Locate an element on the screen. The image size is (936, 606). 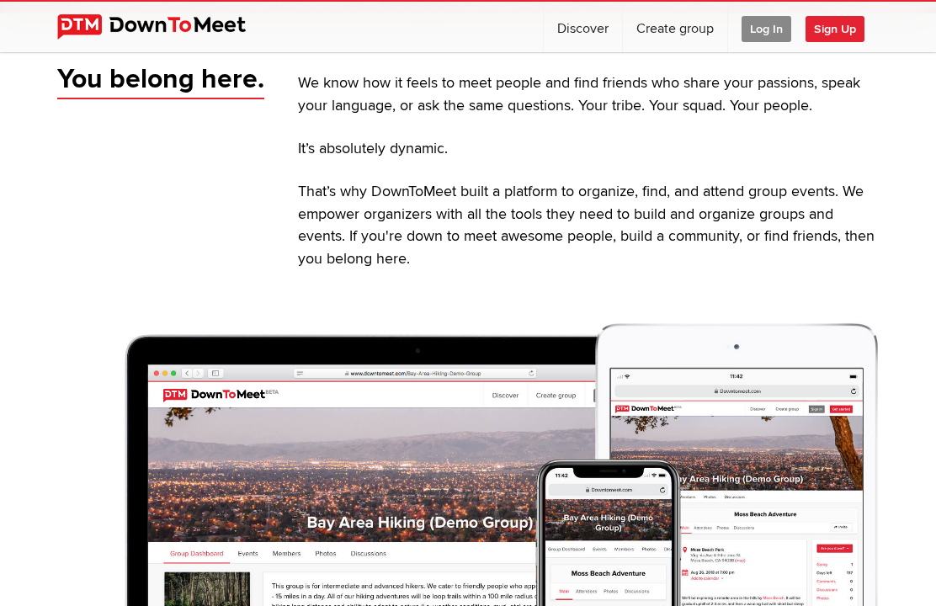
a: Log In is located at coordinates (766, 27).